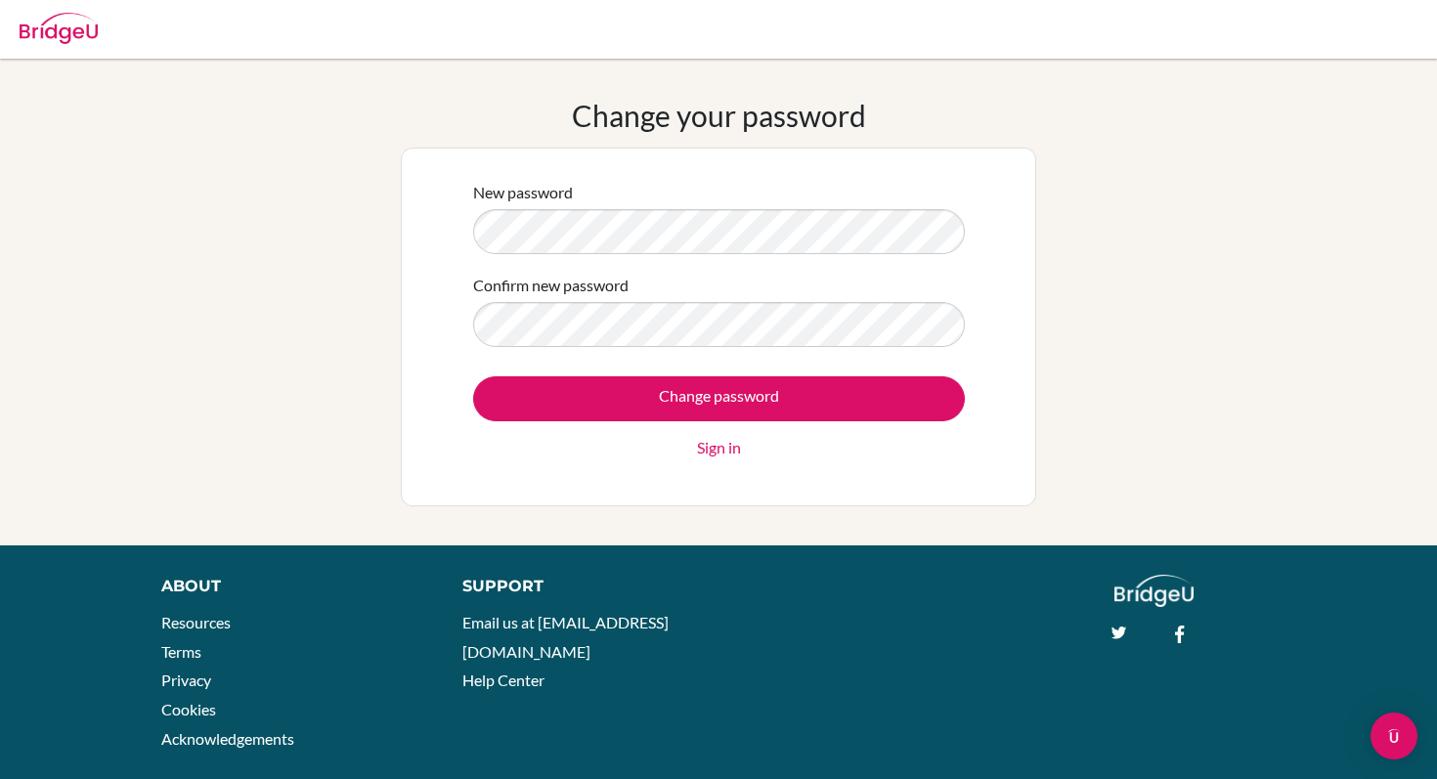 The width and height of the screenshot is (1437, 779). What do you see at coordinates (186, 679) in the screenshot?
I see `a: Privacy` at bounding box center [186, 679].